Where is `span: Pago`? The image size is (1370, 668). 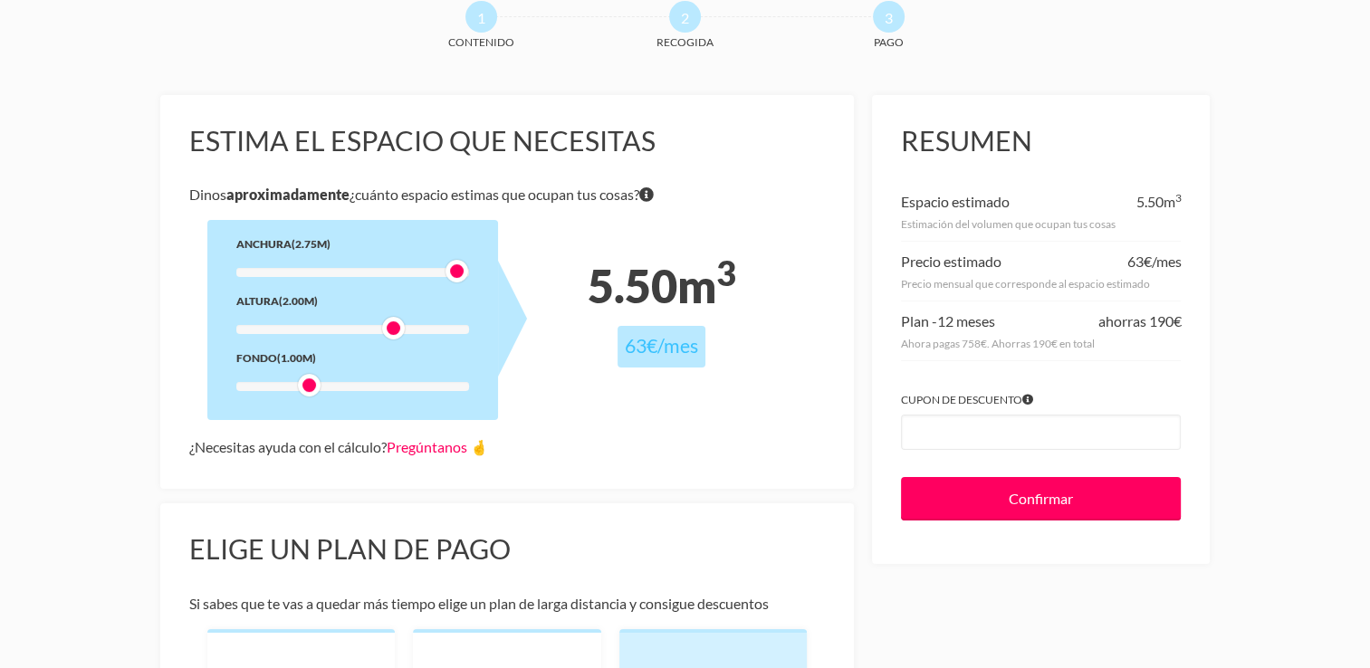
span: Pago is located at coordinates (889, 42).